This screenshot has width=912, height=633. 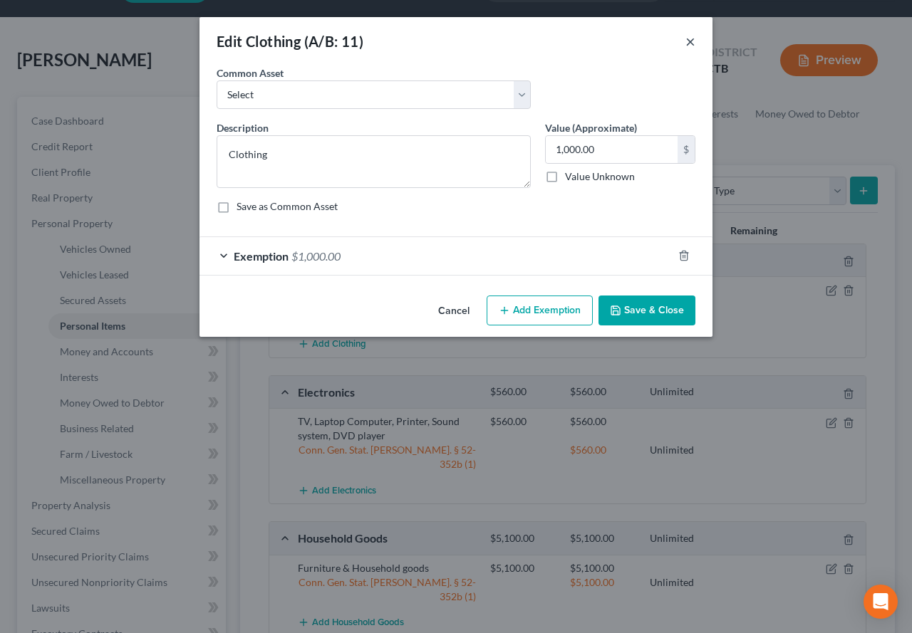 What do you see at coordinates (454, 311) in the screenshot?
I see `button: Cancel` at bounding box center [454, 311].